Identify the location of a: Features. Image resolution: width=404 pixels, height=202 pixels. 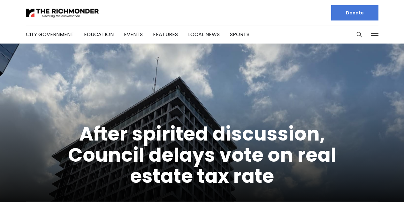
(166, 34).